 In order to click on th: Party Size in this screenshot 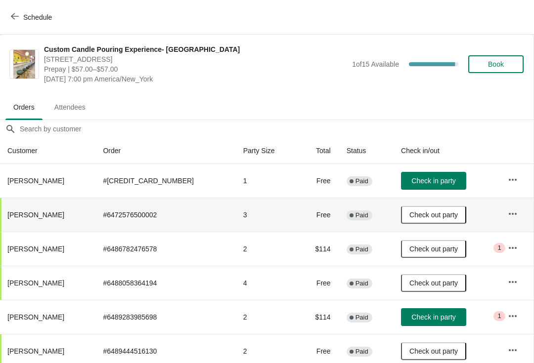, I will do `click(266, 151)`.